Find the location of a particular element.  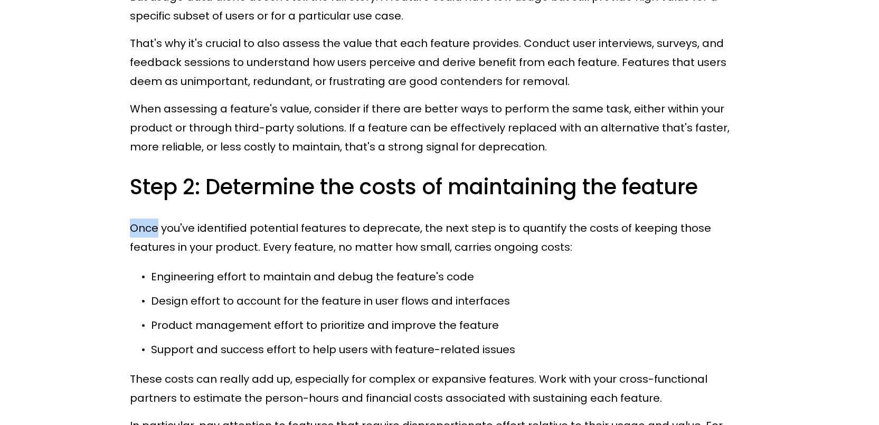

h3: Step 2: Determine the costs of maintaining the feature is located at coordinates (440, 187).